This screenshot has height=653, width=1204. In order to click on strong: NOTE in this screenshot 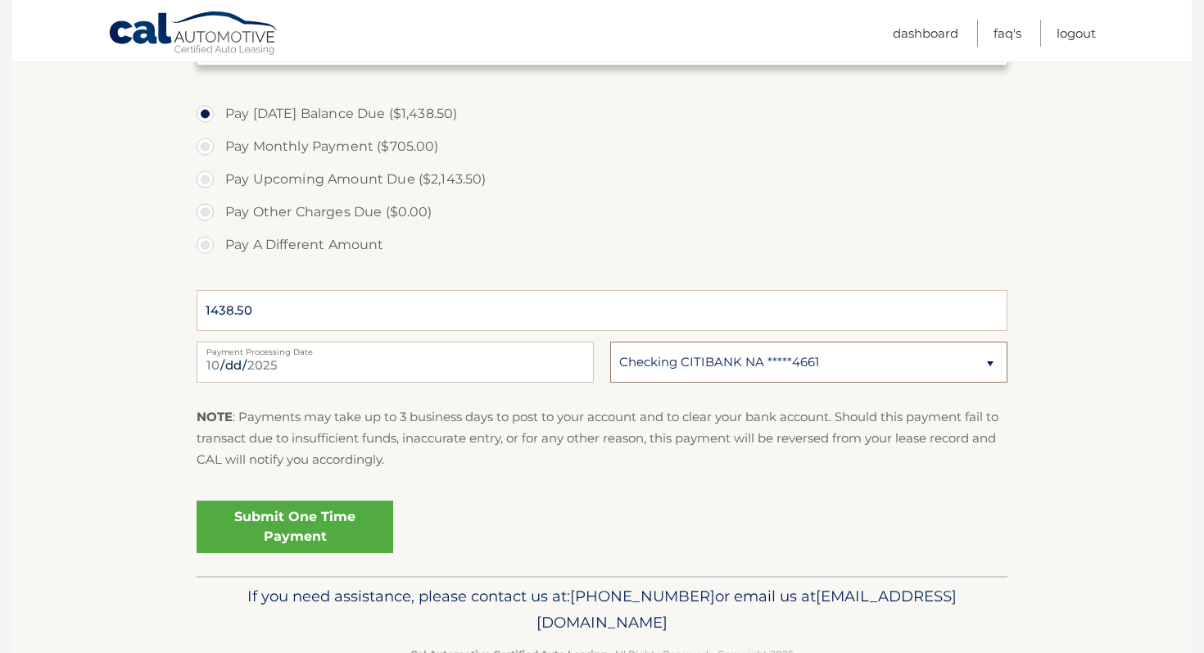, I will do `click(215, 416)`.